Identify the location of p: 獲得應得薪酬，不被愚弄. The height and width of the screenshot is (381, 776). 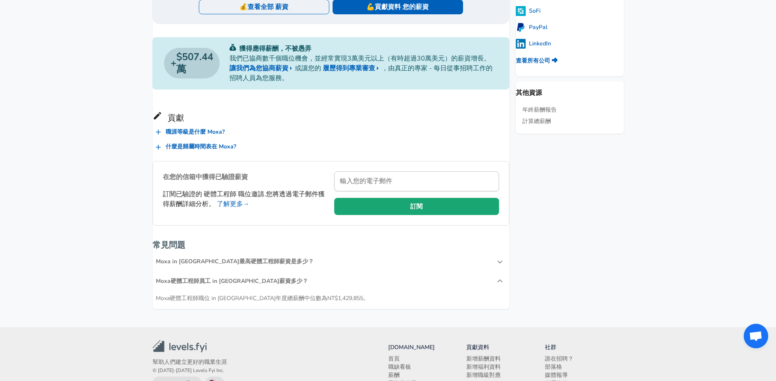
(364, 49).